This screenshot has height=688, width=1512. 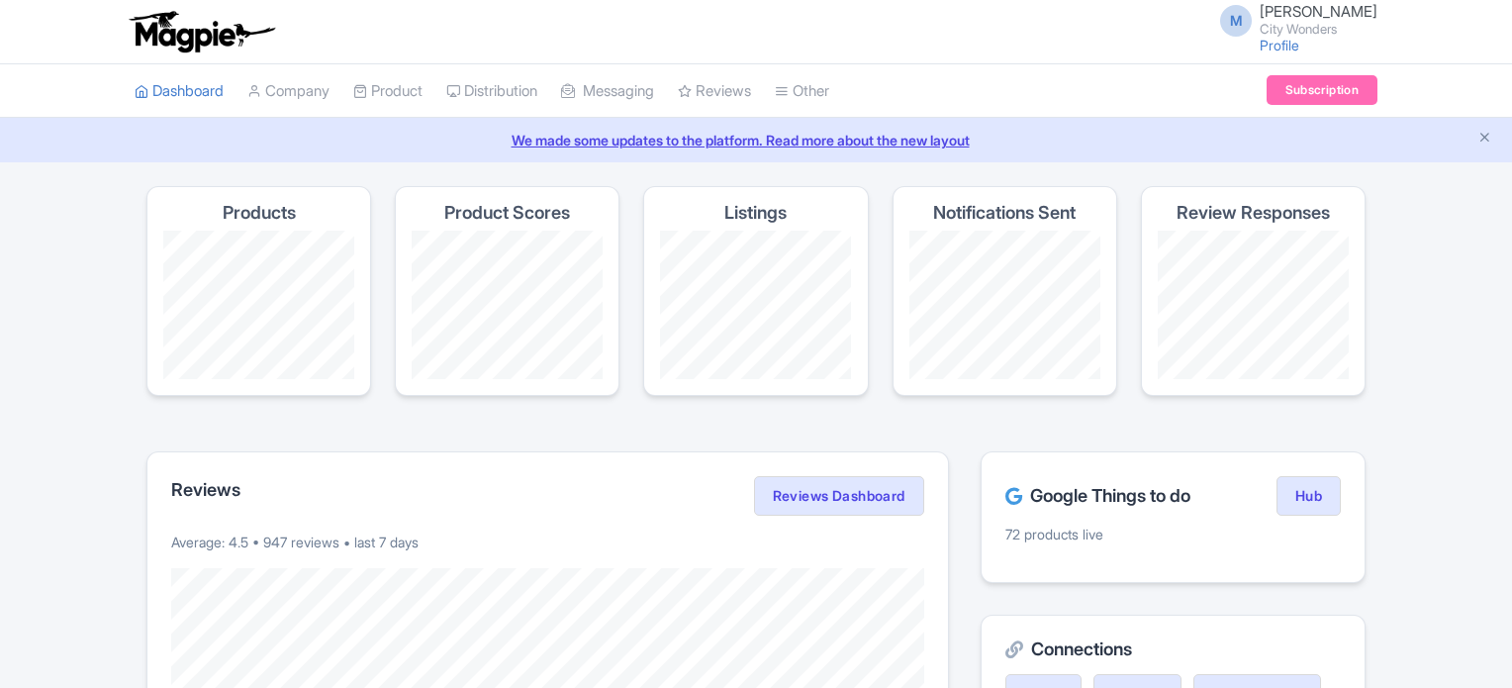 I want to click on p: 72 products live, so click(x=1173, y=533).